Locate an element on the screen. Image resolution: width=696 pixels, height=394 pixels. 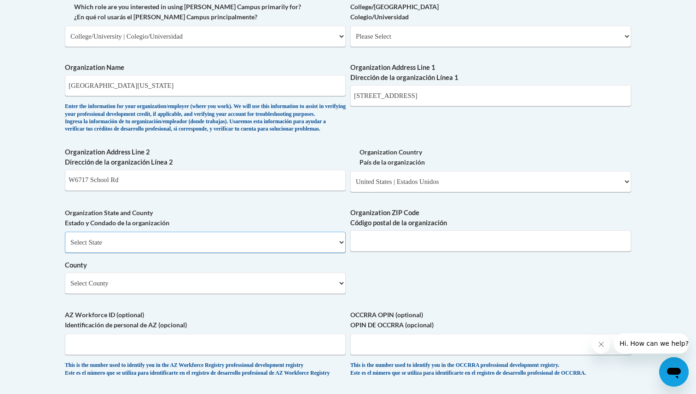
div: Enter the information for your organization/employer (where you work). We will use this informati... is located at coordinates (205, 118).